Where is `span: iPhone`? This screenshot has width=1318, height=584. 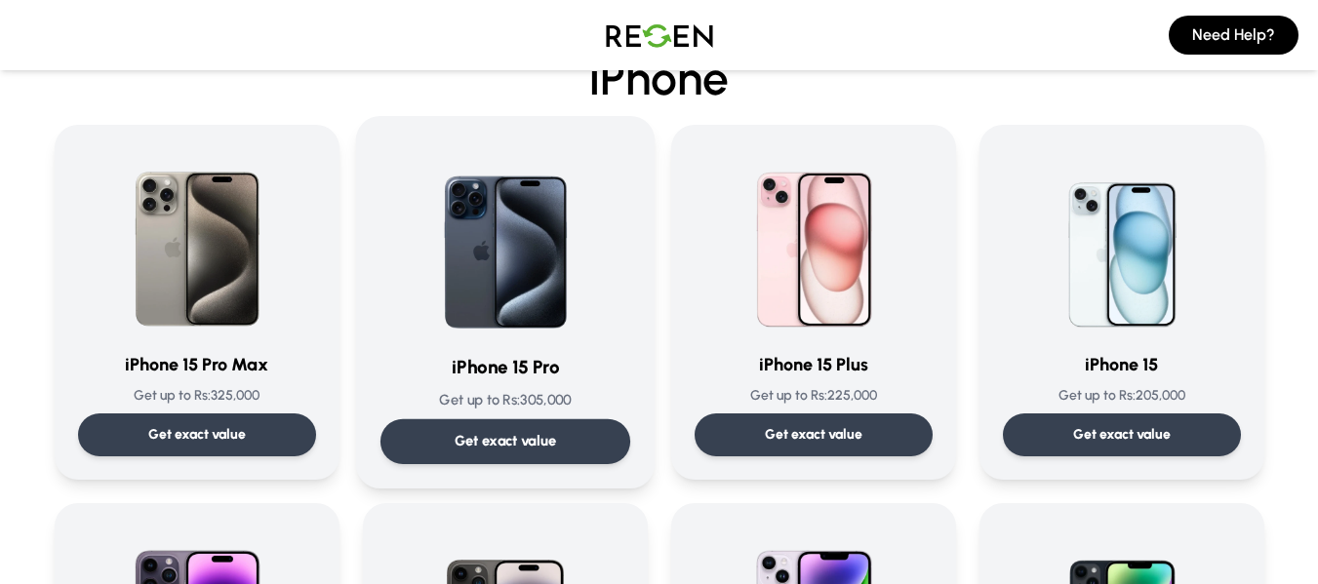 span: iPhone is located at coordinates (660, 78).